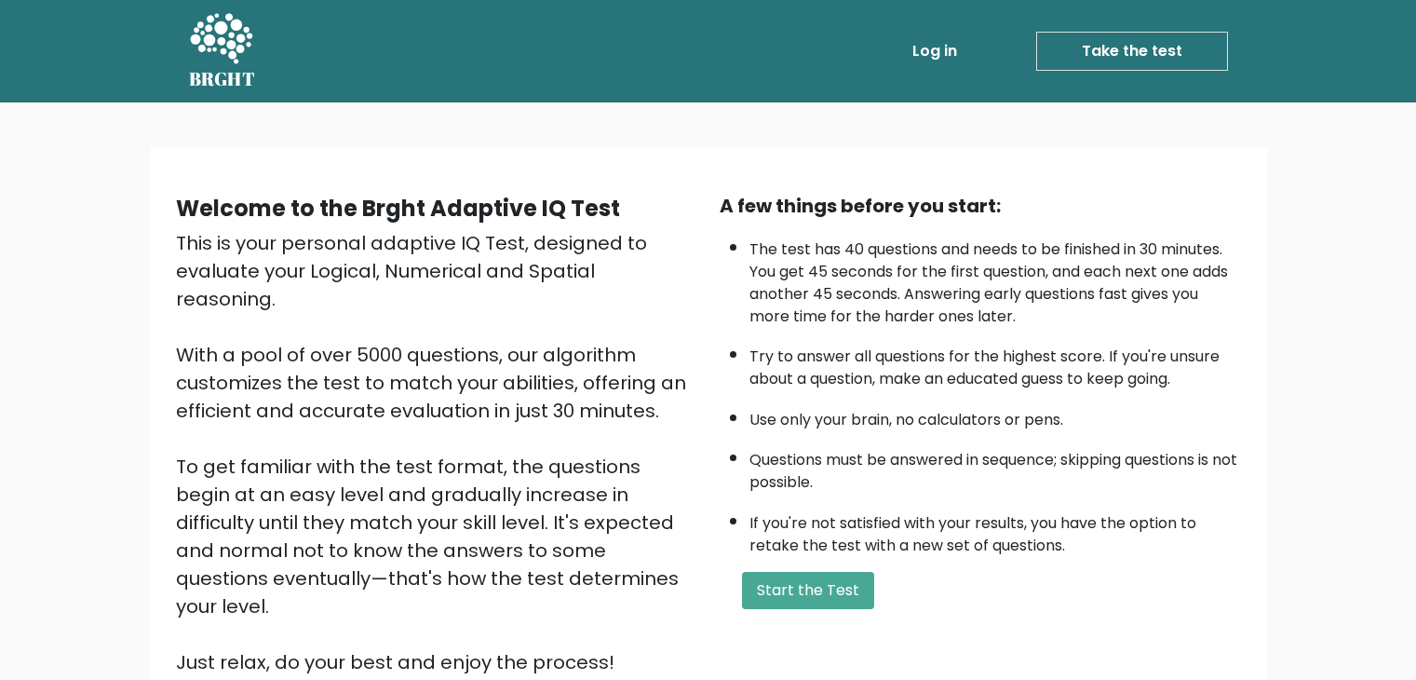 Image resolution: width=1416 pixels, height=680 pixels. I want to click on li: The test has 40 questions and needs to be finished in 30 minutes. You get 45 seconds for the firs..., so click(995, 278).